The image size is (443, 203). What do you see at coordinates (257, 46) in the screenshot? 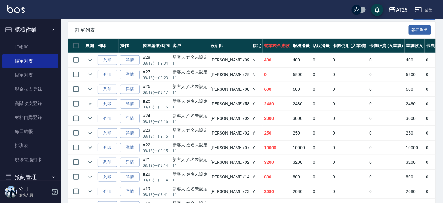
I see `th: 指定` at bounding box center [257, 46].